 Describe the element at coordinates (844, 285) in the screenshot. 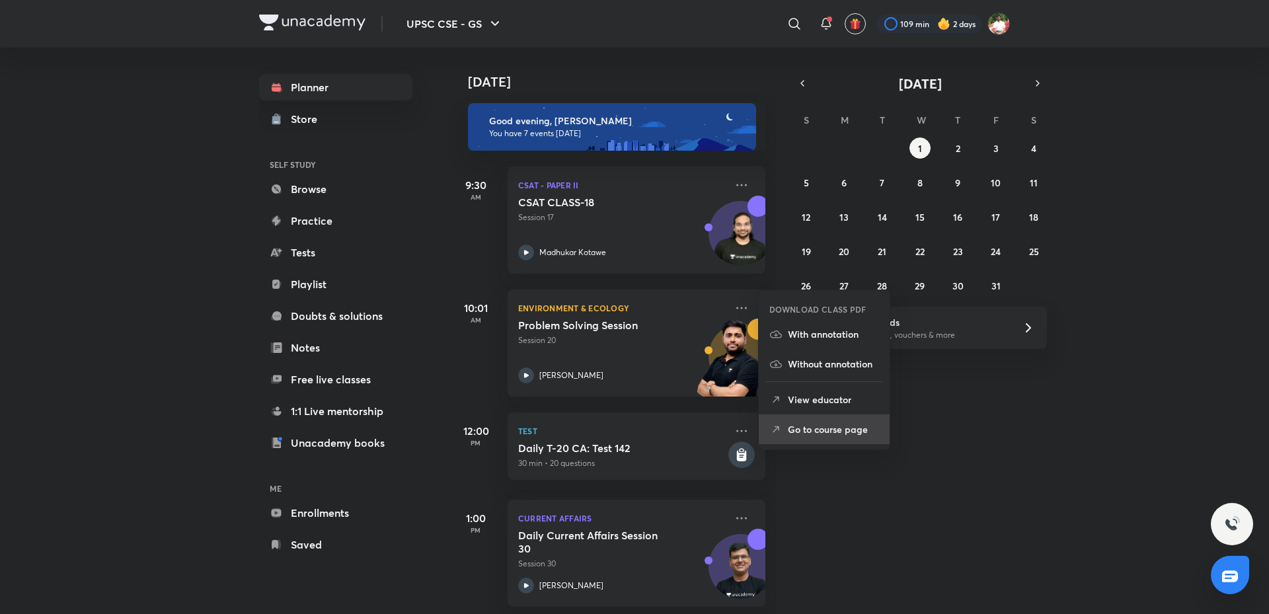

I see `abbr: October 27, 2025` at that location.